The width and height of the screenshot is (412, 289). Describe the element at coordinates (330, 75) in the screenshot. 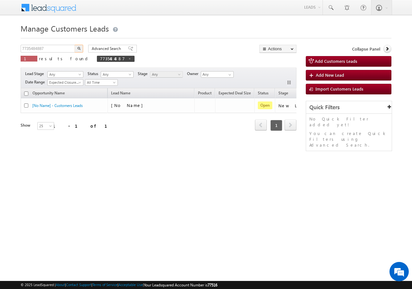

I see `span: Add New Lead` at that location.